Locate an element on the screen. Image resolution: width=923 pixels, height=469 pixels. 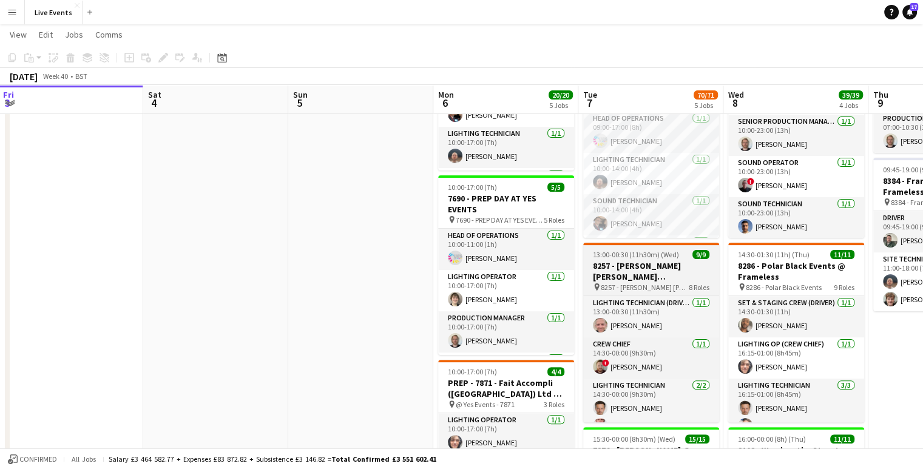
span: 8286 - Polar Black Events is located at coordinates (783, 287).